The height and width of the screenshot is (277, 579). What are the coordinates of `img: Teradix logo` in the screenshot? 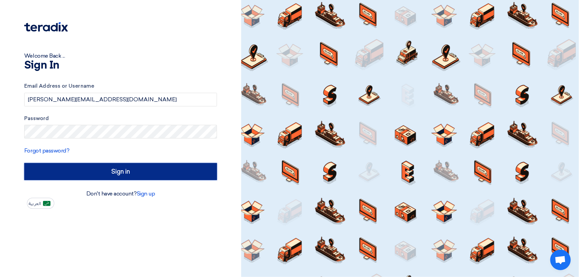 It's located at (46, 27).